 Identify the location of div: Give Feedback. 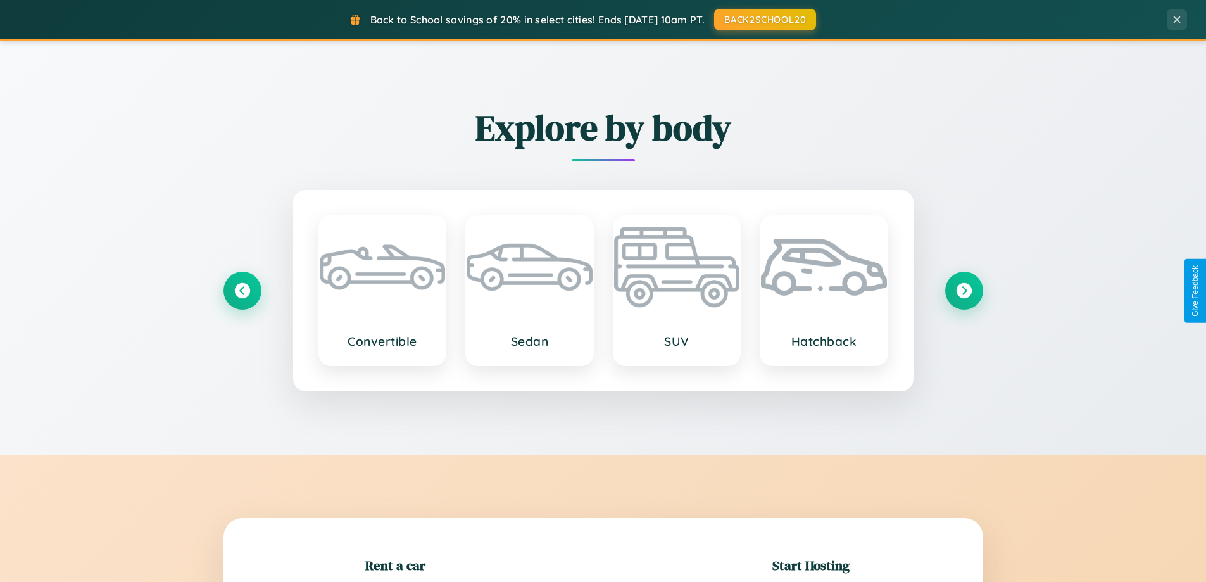
(1195, 291).